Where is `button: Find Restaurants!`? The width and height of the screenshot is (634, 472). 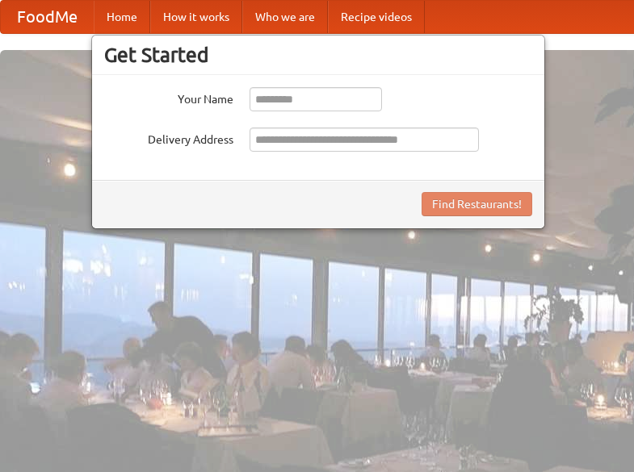
button: Find Restaurants! is located at coordinates (476, 204).